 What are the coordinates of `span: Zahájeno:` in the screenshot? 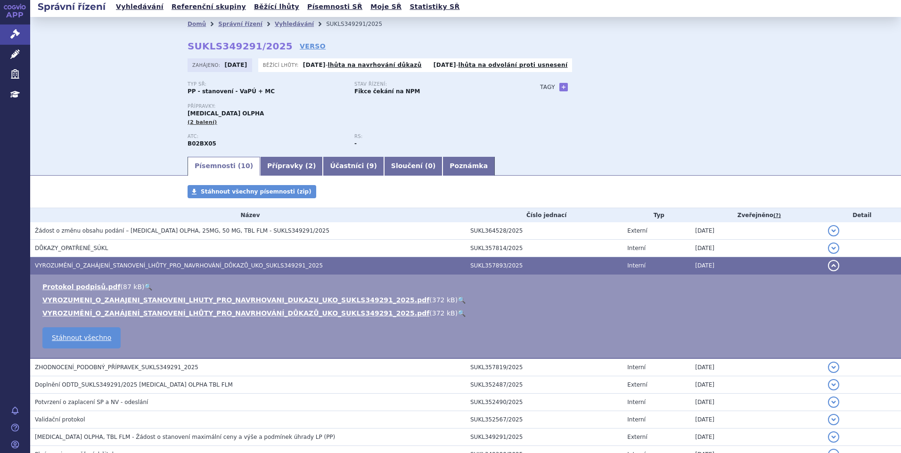 It's located at (207, 65).